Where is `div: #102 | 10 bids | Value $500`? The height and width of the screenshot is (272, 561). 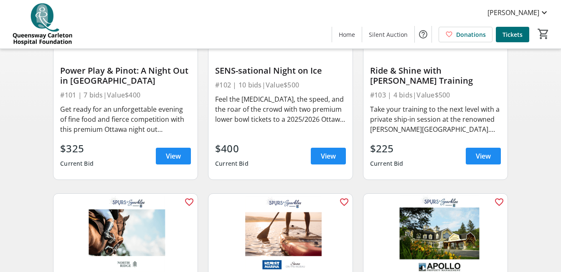
div: #102 | 10 bids | Value $500 is located at coordinates (280, 85).